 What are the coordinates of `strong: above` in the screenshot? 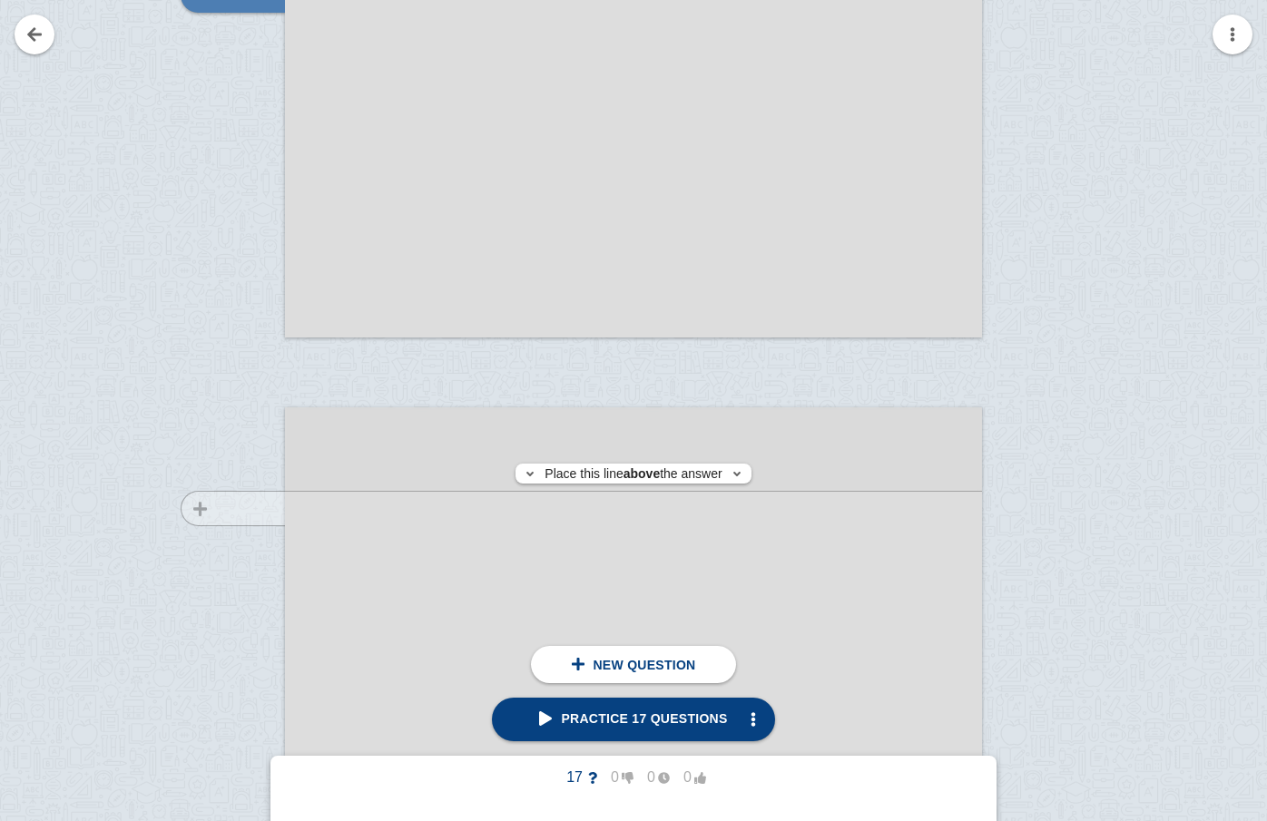 It's located at (642, 474).